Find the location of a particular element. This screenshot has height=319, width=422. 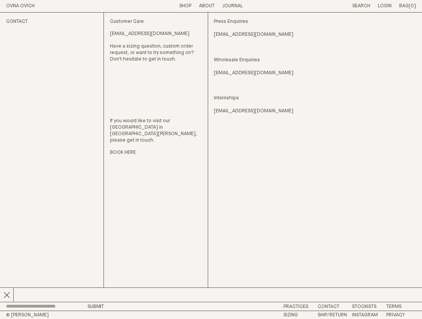

a: Contact is located at coordinates (329, 306).